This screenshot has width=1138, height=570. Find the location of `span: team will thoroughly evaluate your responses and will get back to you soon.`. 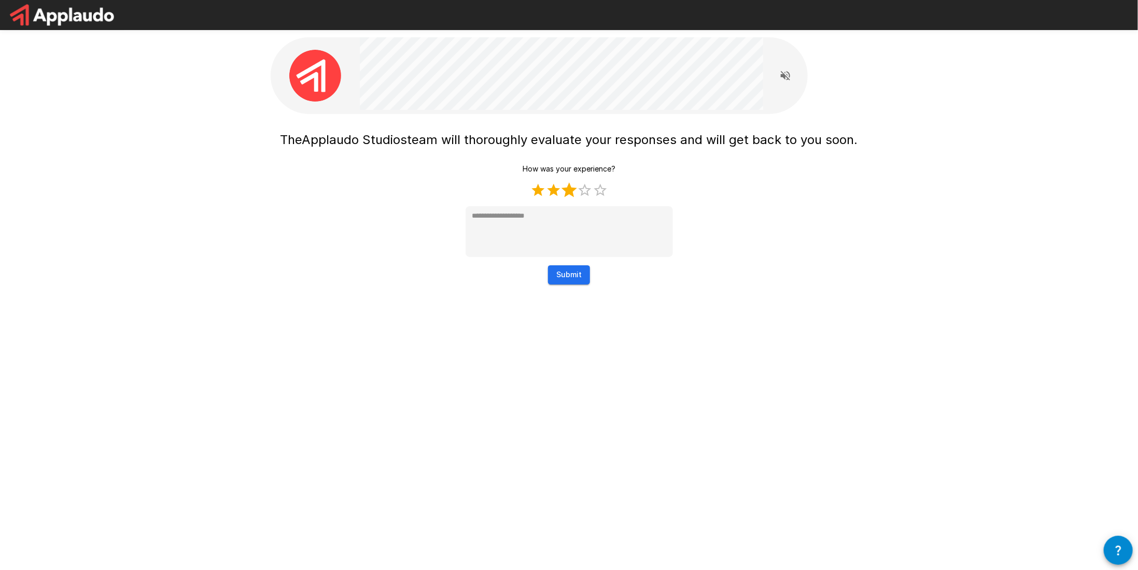

span: team will thoroughly evaluate your responses and will get back to you soon. is located at coordinates (633, 139).